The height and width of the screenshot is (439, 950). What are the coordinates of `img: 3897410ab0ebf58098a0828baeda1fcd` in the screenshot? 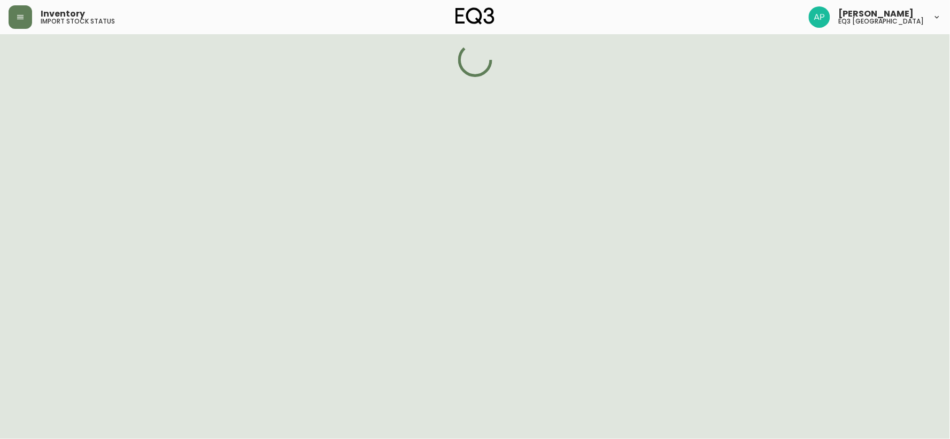 It's located at (820, 17).